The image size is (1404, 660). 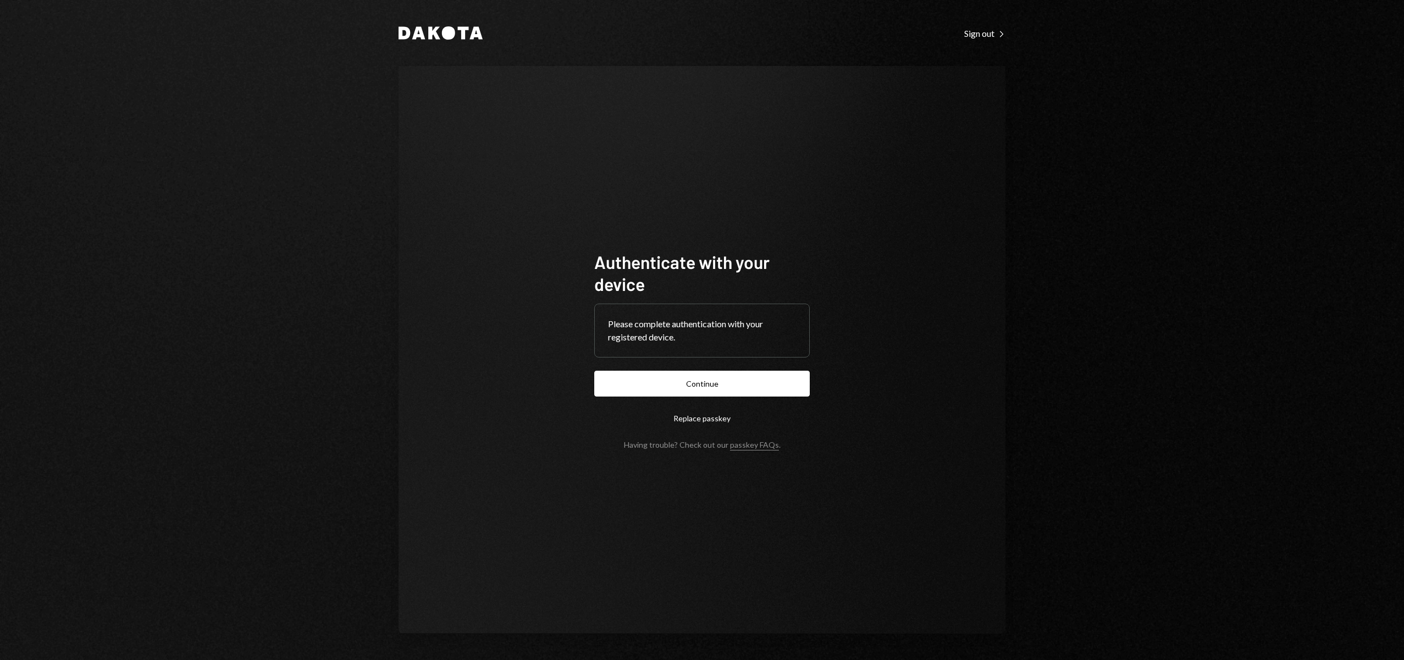 What do you see at coordinates (754, 445) in the screenshot?
I see `a: passkey FAQs` at bounding box center [754, 445].